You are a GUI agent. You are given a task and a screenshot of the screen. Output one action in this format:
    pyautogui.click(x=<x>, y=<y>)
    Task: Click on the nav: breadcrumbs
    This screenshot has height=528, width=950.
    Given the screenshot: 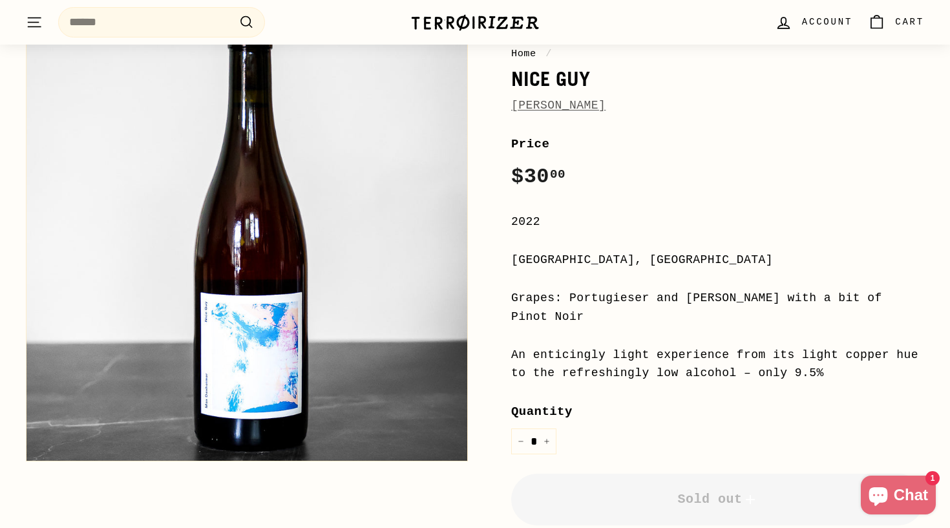 What is the action you would take?
    pyautogui.click(x=717, y=54)
    